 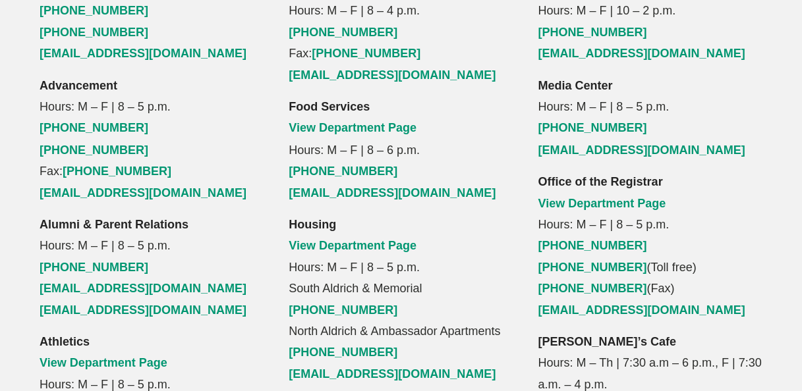 What do you see at coordinates (152, 139) in the screenshot?
I see `p: Hours: M – F | 8 – 5 p.m. Fax:` at bounding box center [152, 139].